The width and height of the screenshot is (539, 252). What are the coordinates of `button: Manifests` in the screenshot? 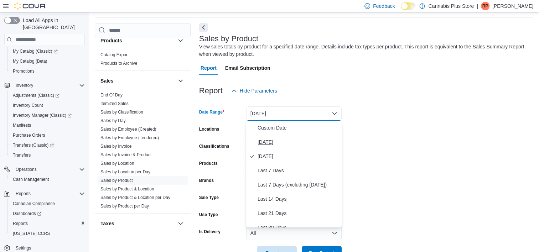 It's located at (47, 126).